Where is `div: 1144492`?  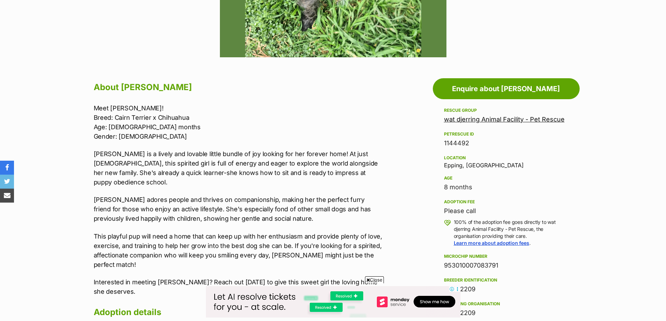
div: 1144492 is located at coordinates (506, 143).